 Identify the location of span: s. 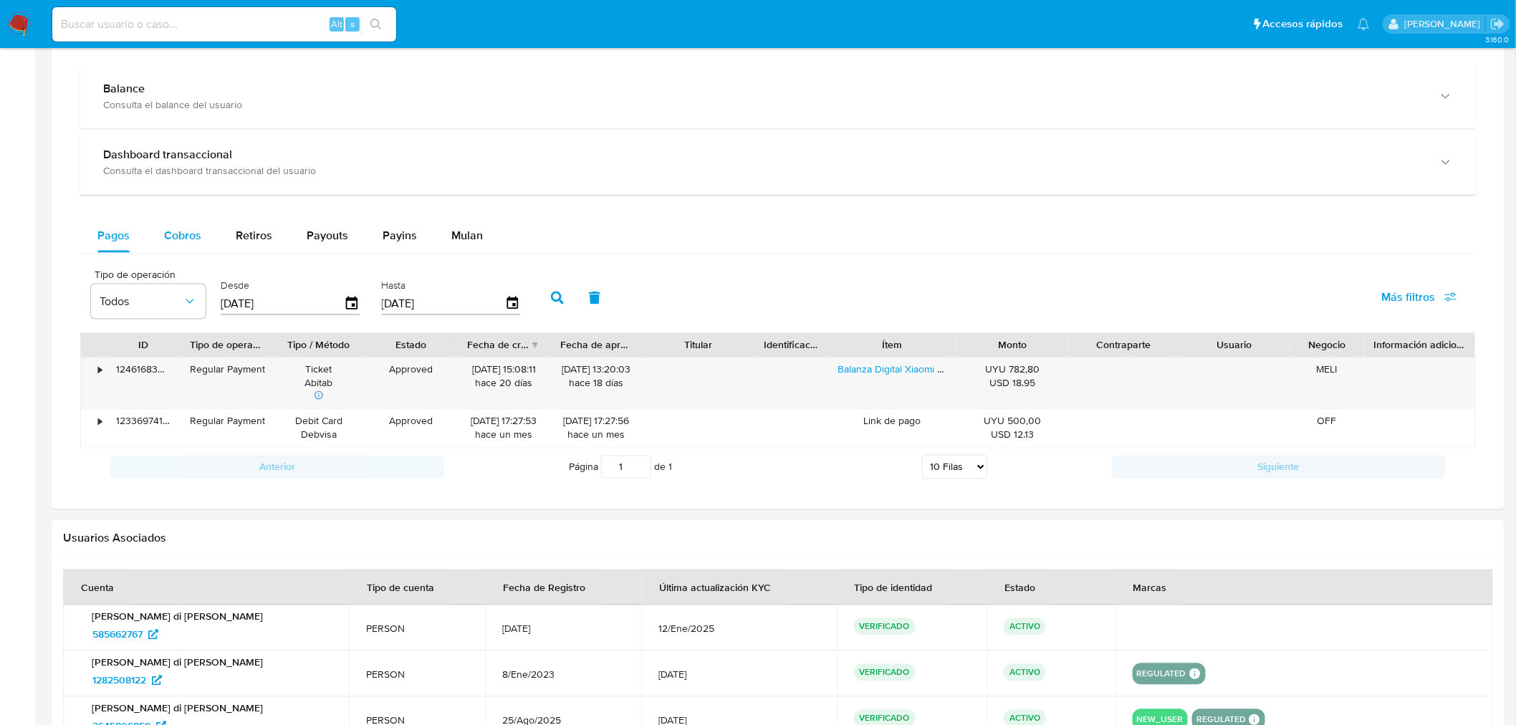
(352, 24).